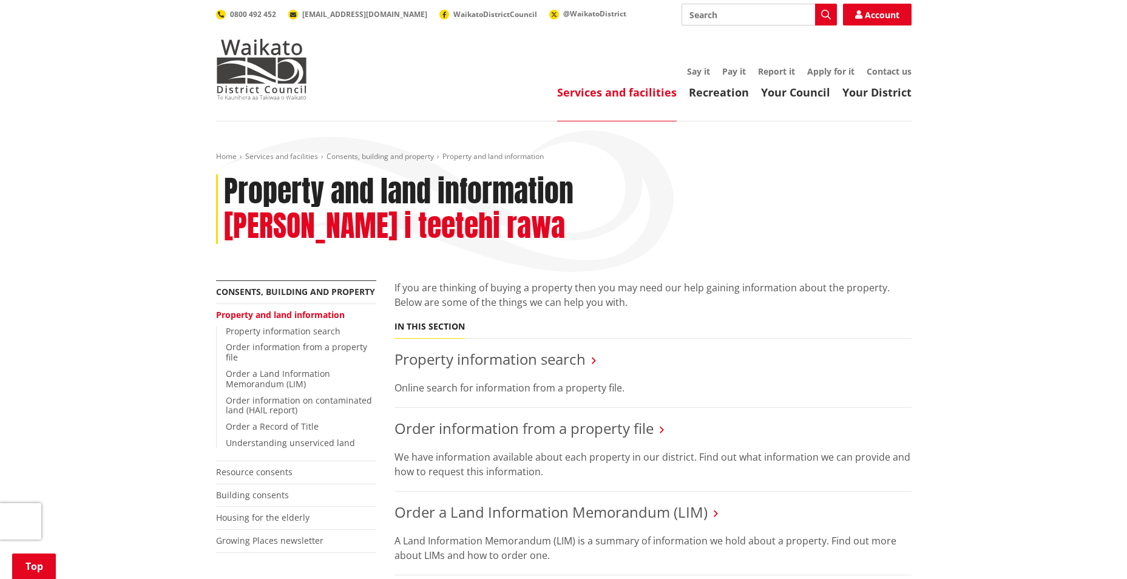  What do you see at coordinates (653, 388) in the screenshot?
I see `p: Online search for information from a property file.` at bounding box center [653, 388].